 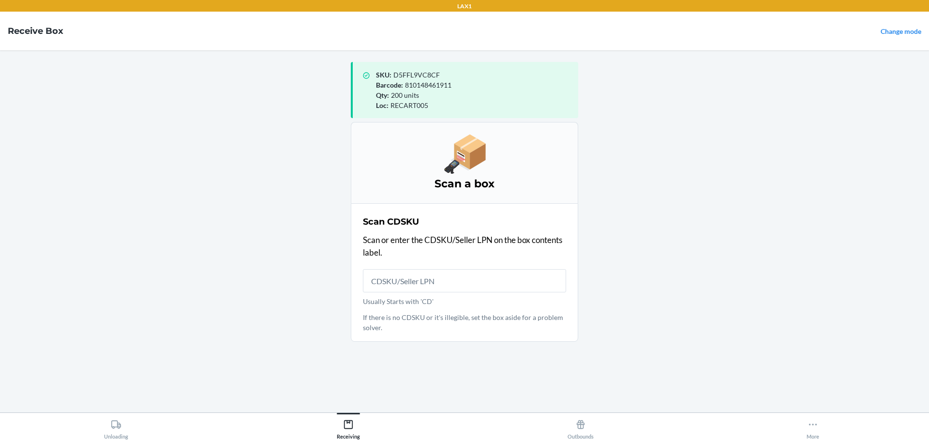 I want to click on div: Receiving, so click(x=348, y=427).